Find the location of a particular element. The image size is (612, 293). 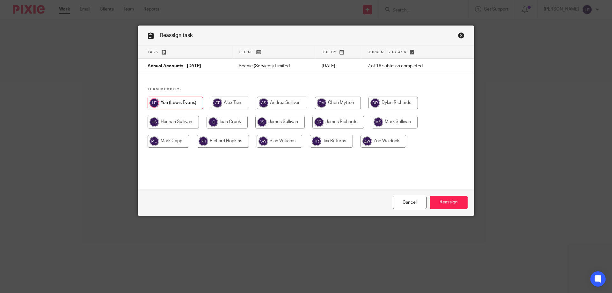

p: Scenic (Services) Limited is located at coordinates (274, 66).